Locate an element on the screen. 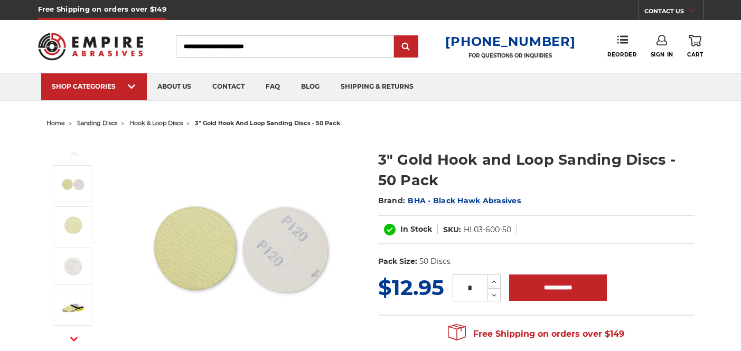  a: CONTACT US is located at coordinates (674, 13).